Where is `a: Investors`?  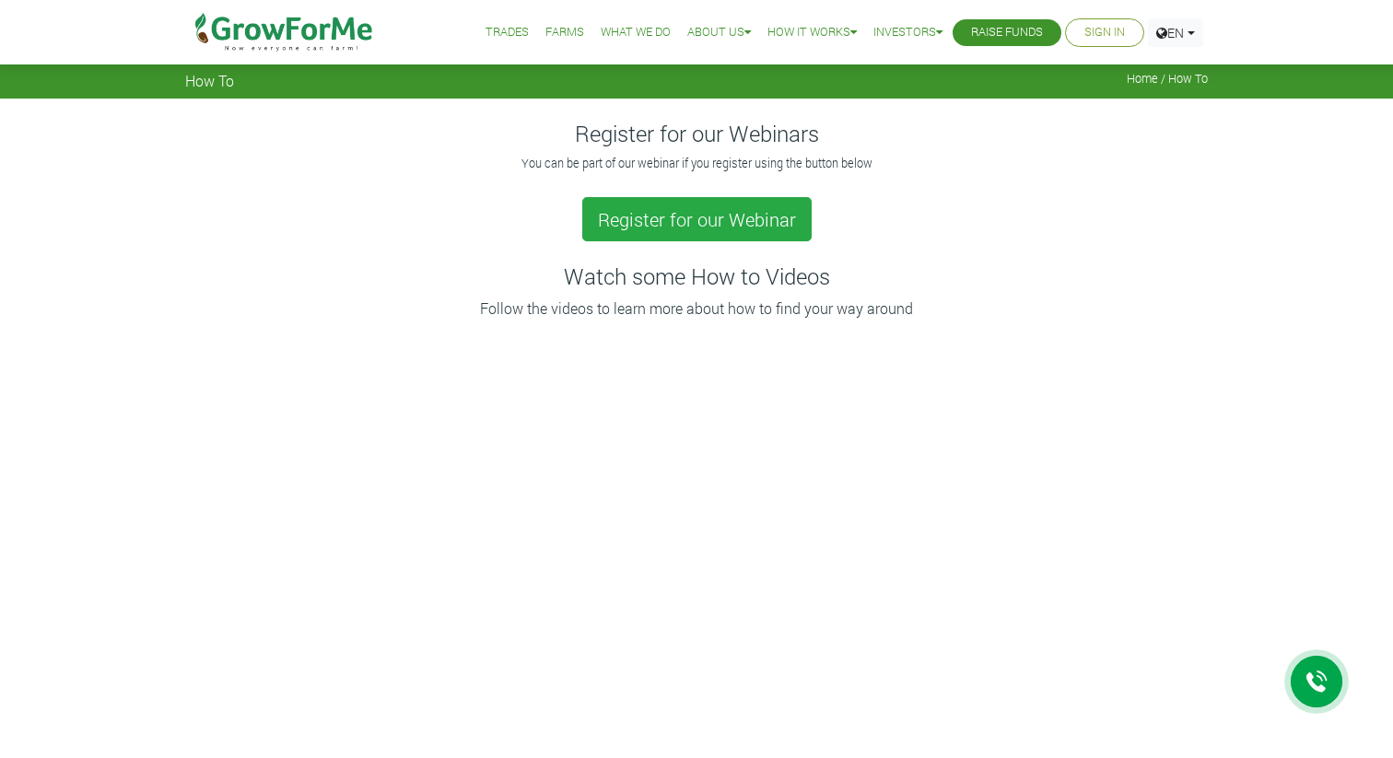 a: Investors is located at coordinates (907, 32).